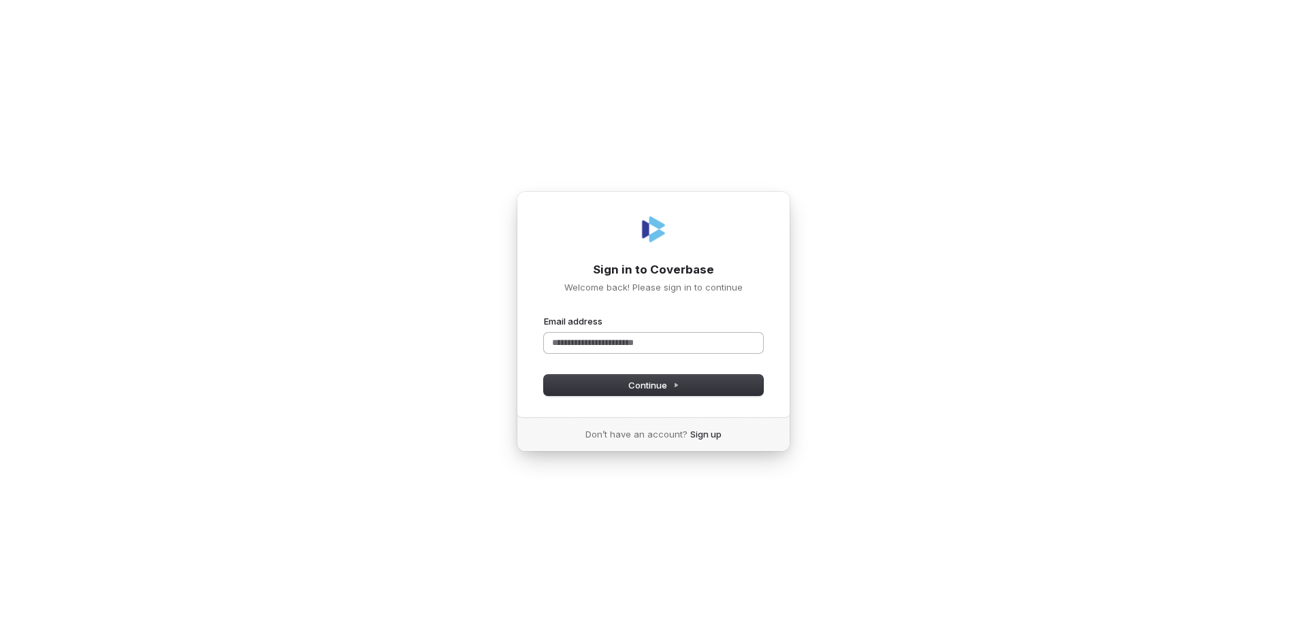 The image size is (1307, 643). Describe the element at coordinates (636, 434) in the screenshot. I see `span: Don’t have an account?` at that location.